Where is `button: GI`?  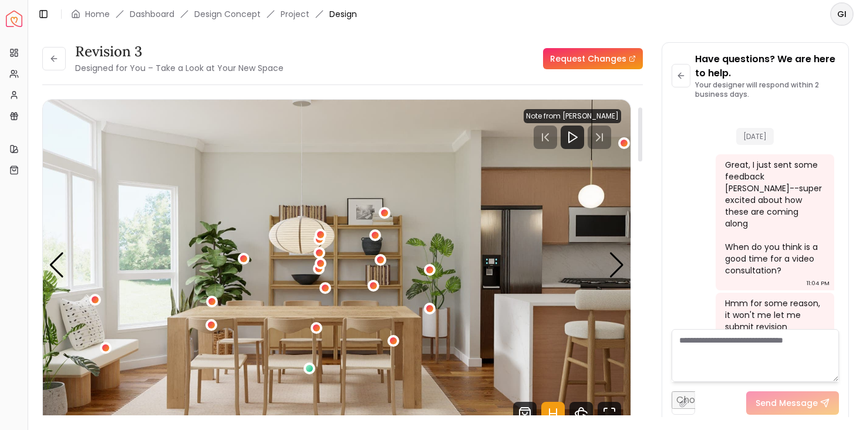
button: GI is located at coordinates (842, 14).